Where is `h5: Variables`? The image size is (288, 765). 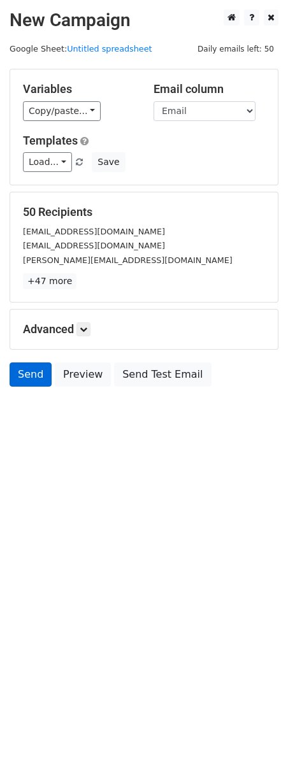
h5: Variables is located at coordinates (78, 89).